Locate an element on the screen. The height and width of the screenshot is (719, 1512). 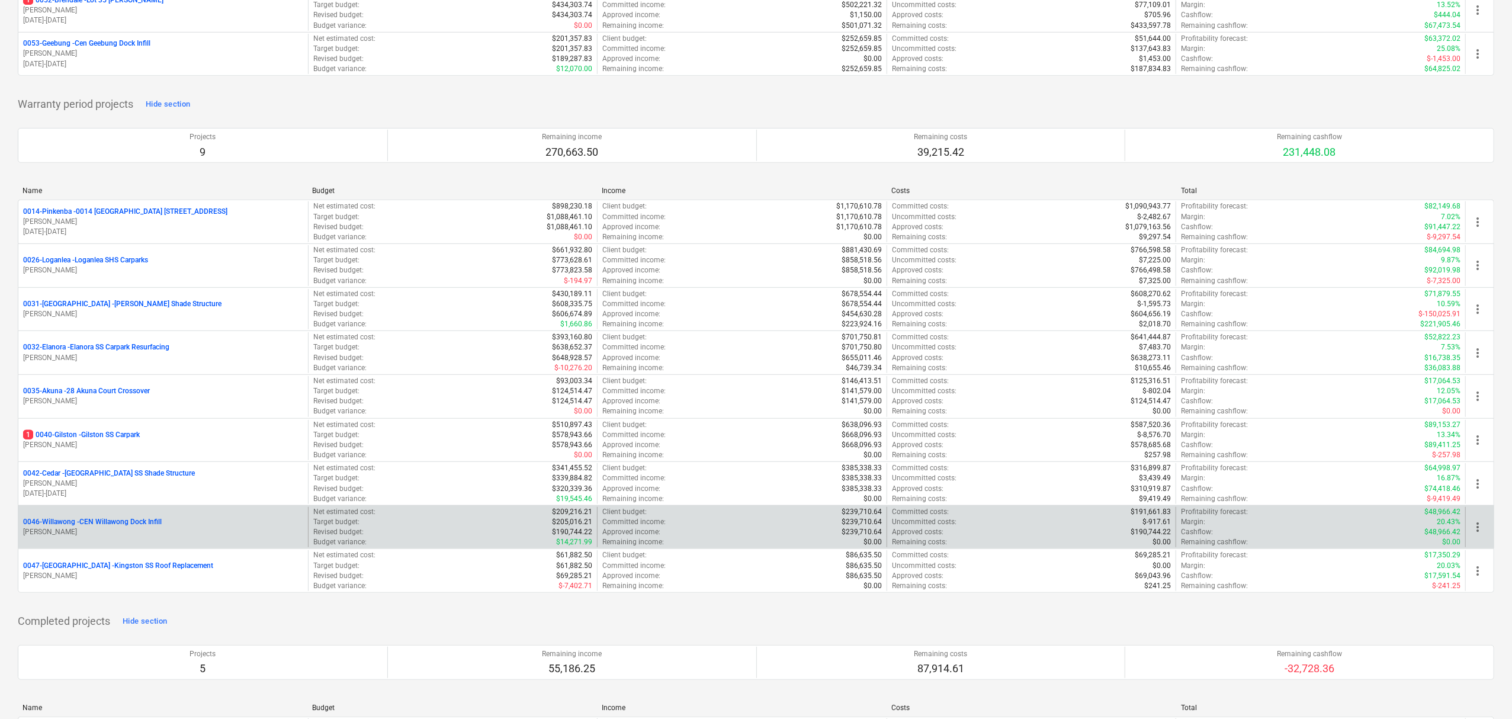
div: Hide section is located at coordinates (144, 621).